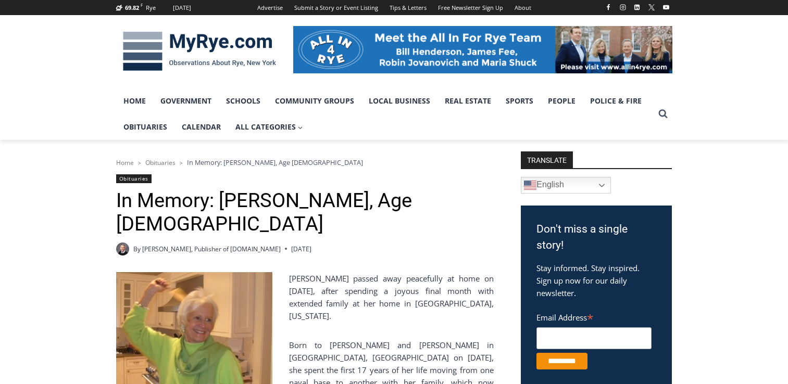  I want to click on nav: Primary Navigation, so click(385, 114).